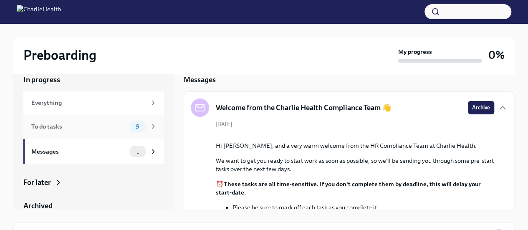 This screenshot has height=230, width=528. Describe the element at coordinates (481, 108) in the screenshot. I see `button: Archive` at that location.